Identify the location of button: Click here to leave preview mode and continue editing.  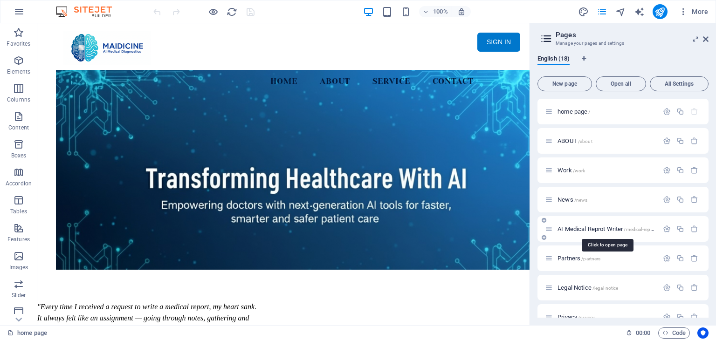
(213, 12).